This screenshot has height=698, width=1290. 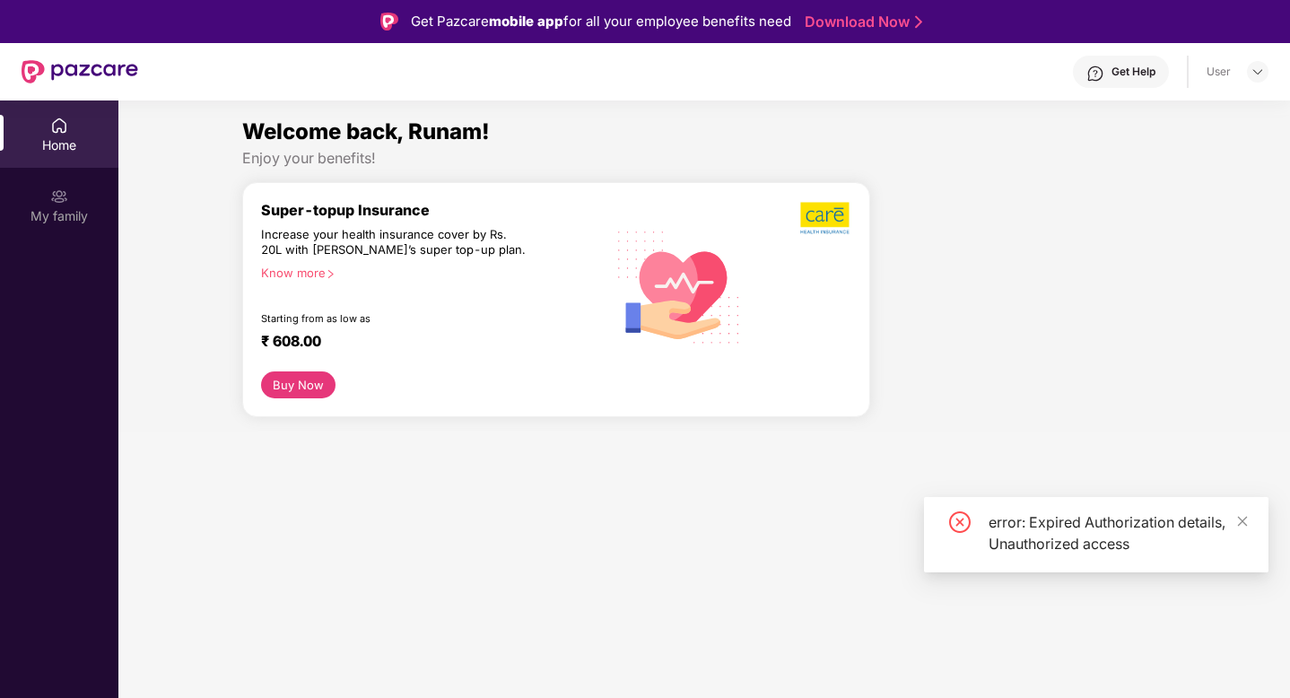 What do you see at coordinates (424, 343) in the screenshot?
I see `div: ₹ 608.00` at bounding box center [424, 343].